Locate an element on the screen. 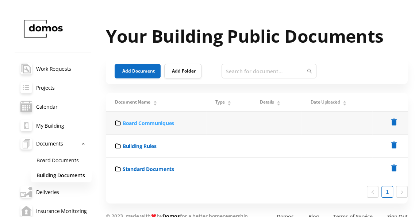 The width and height of the screenshot is (415, 217). i: icon: left is located at coordinates (373, 192).